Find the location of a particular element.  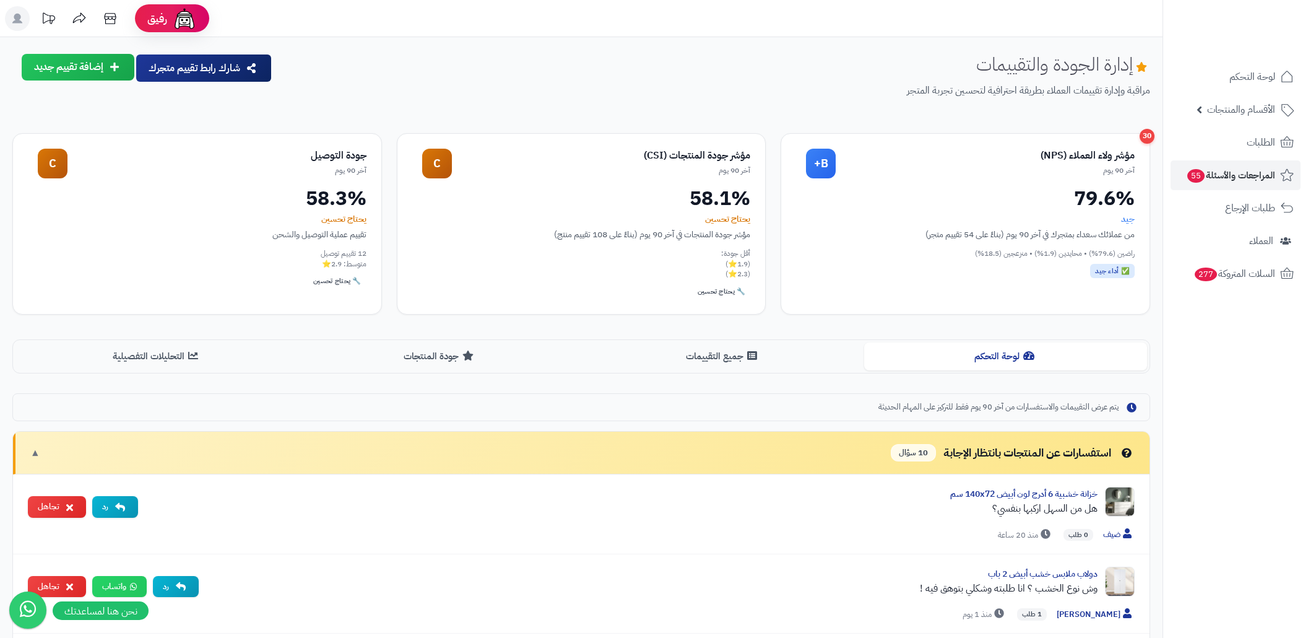

div: وش نوع الخشب ؟ انا طلبته وشكلي بتوهق فيه ! is located at coordinates (653, 588).